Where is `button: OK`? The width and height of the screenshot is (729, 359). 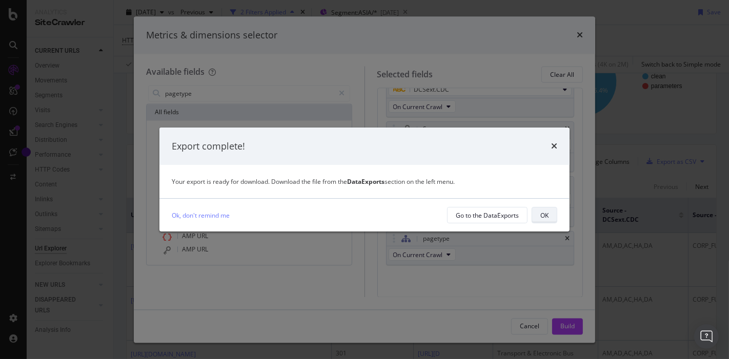
button: OK is located at coordinates (544, 215).